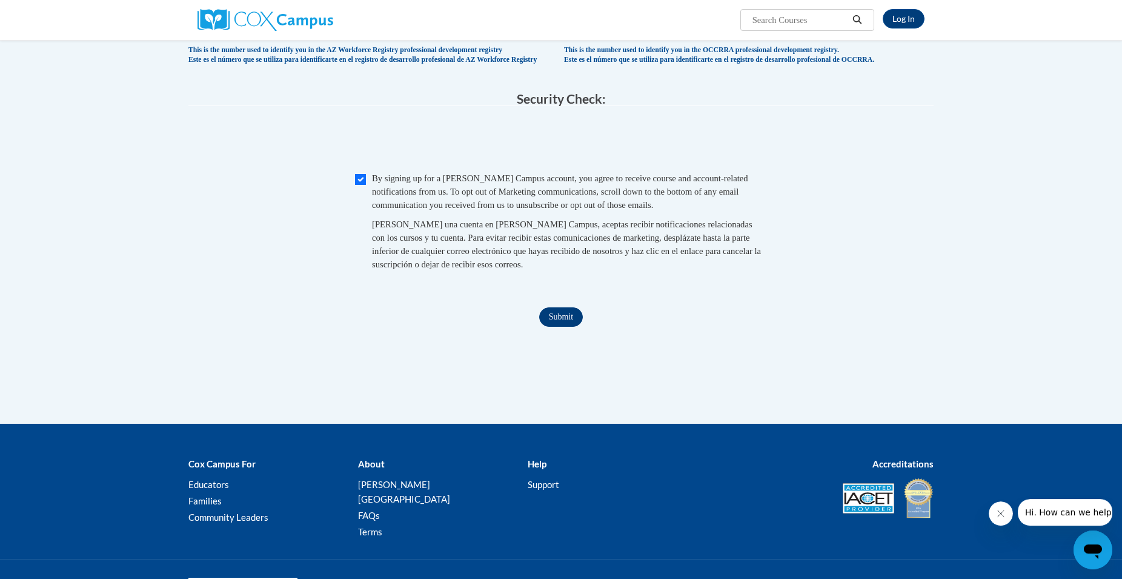  Describe the element at coordinates (205, 500) in the screenshot. I see `a: Families` at that location.